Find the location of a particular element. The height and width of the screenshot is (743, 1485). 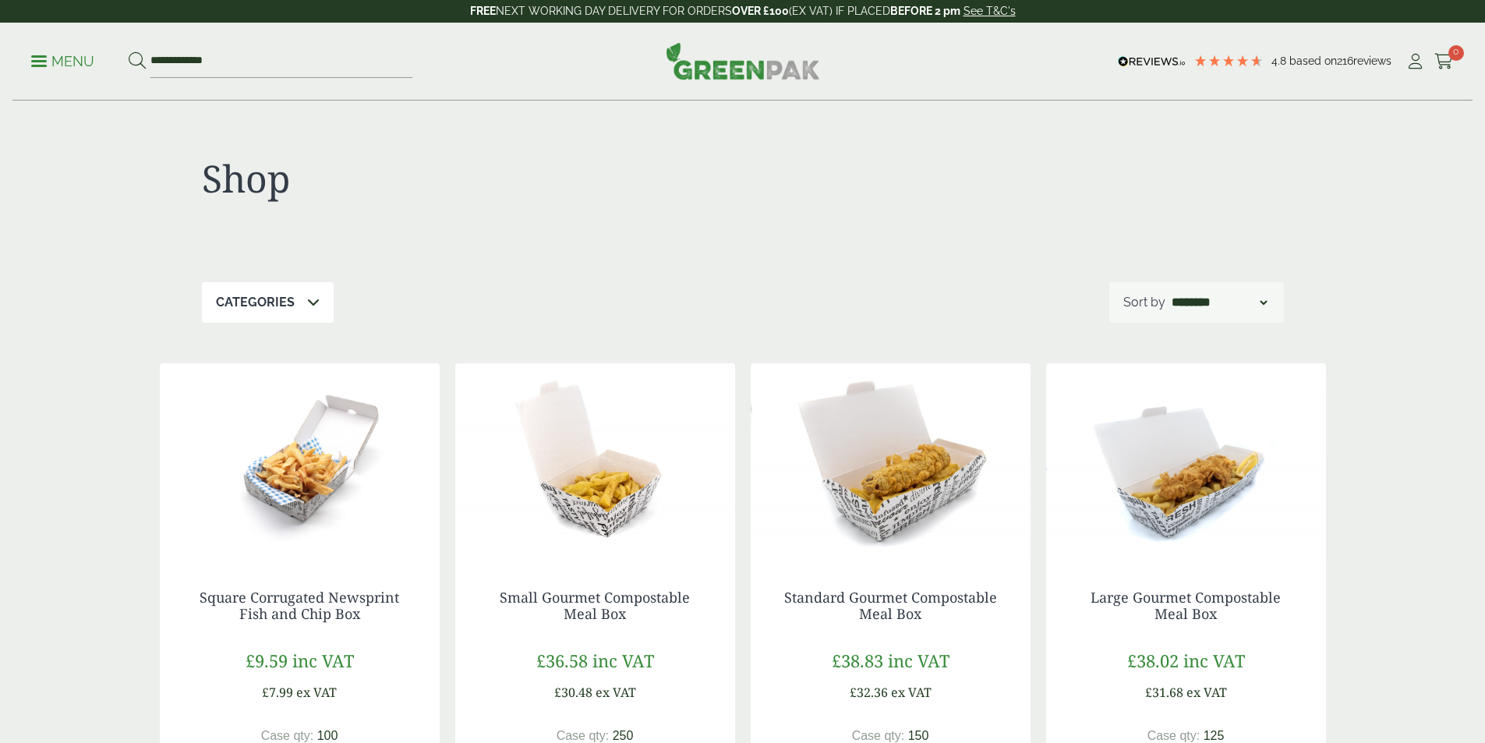

div: 4.79 Stars is located at coordinates (1228, 61).